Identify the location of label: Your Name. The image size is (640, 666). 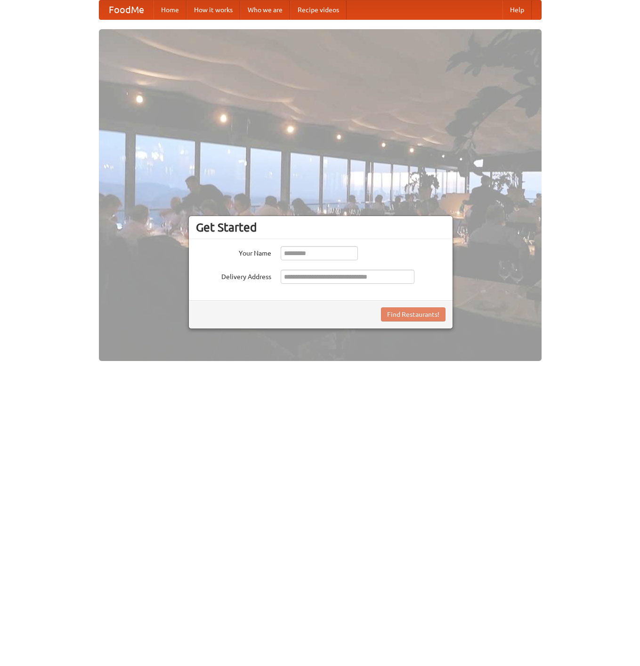
(234, 252).